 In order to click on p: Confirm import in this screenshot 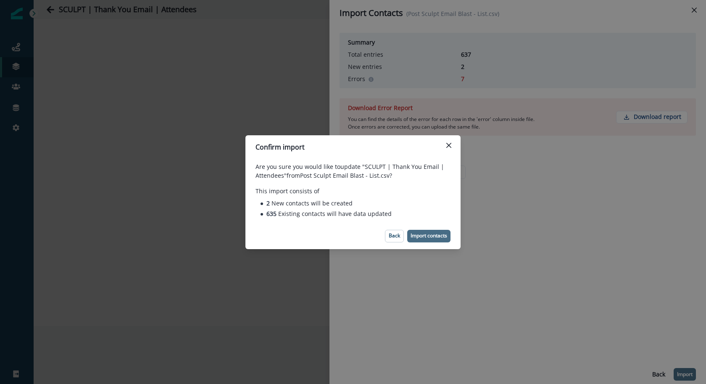, I will do `click(280, 147)`.